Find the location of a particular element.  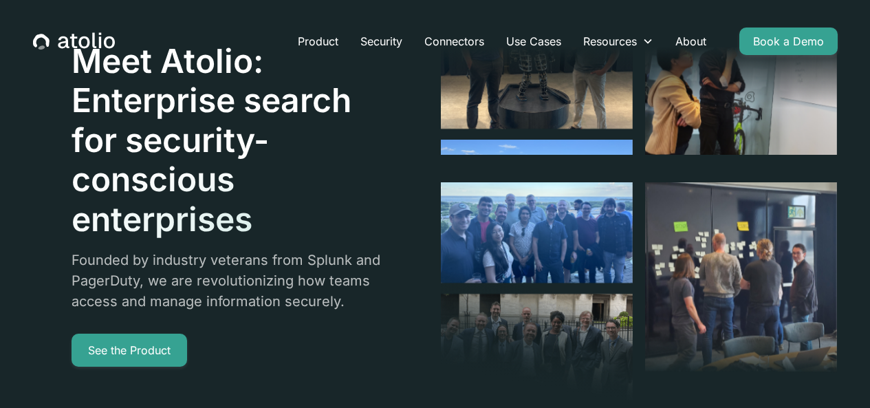

a: Product is located at coordinates (318, 41).